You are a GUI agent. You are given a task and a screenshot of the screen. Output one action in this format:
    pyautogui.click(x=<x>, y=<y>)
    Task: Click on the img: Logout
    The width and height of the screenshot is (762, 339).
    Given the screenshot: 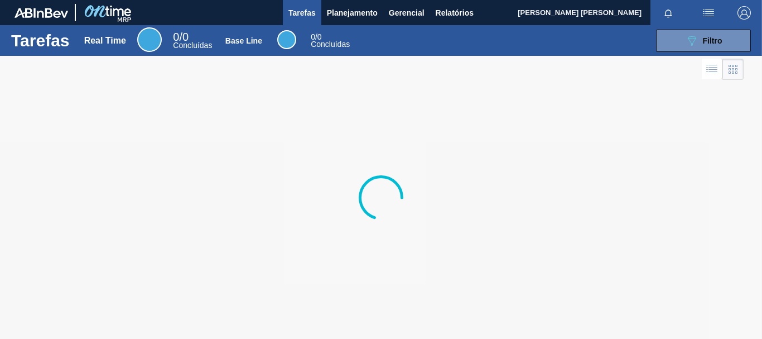 What is the action you would take?
    pyautogui.click(x=745, y=13)
    